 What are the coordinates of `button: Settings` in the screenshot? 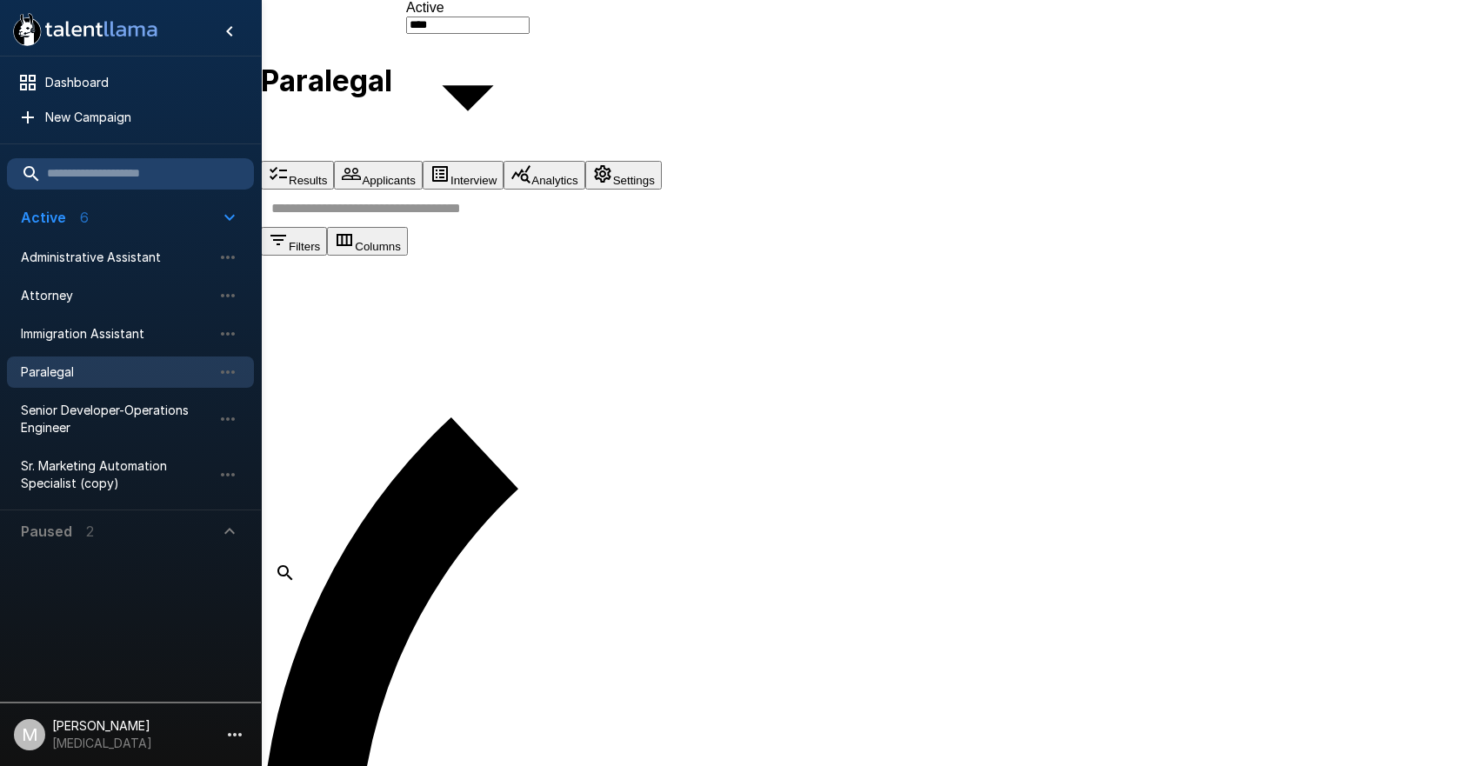 It's located at (623, 175).